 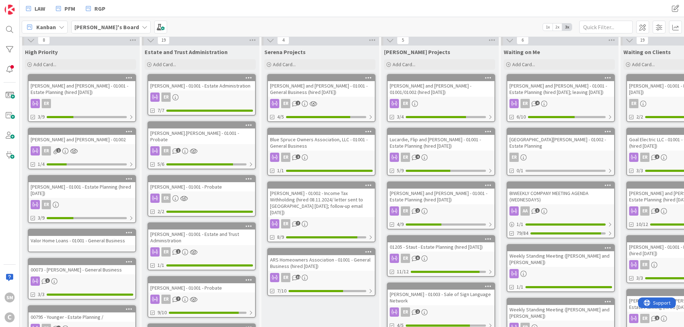 What do you see at coordinates (41, 218) in the screenshot?
I see `span: 3/9` at bounding box center [41, 218].